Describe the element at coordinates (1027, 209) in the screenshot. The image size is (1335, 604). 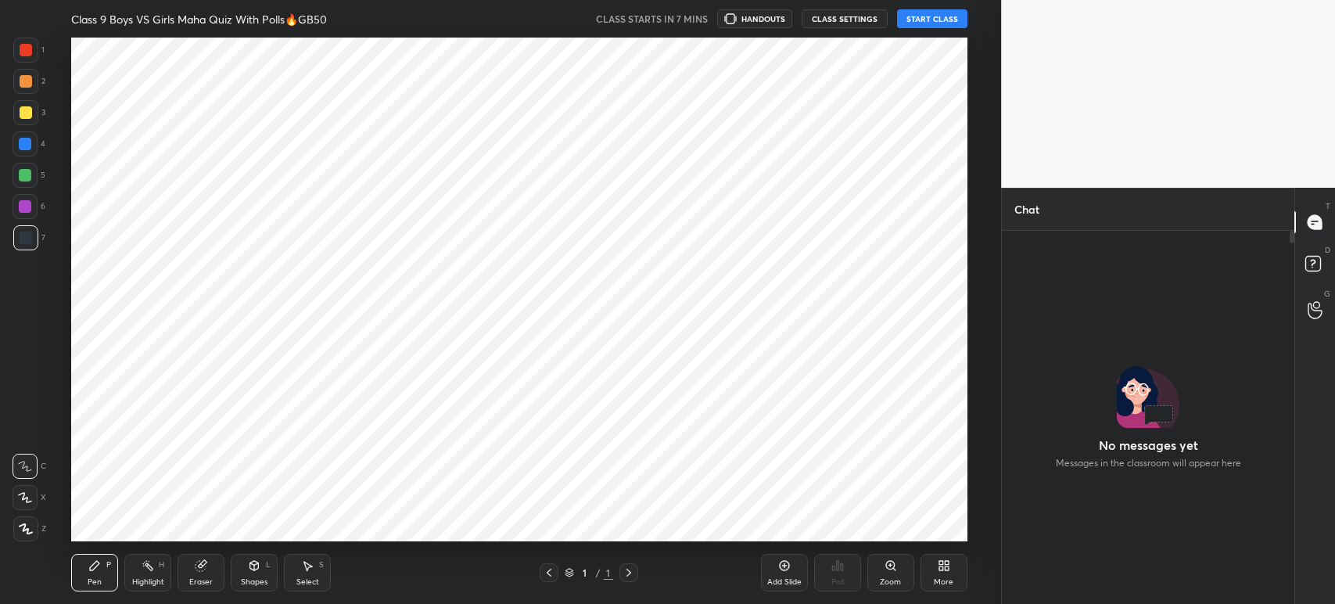
I see `p: Chat` at that location.